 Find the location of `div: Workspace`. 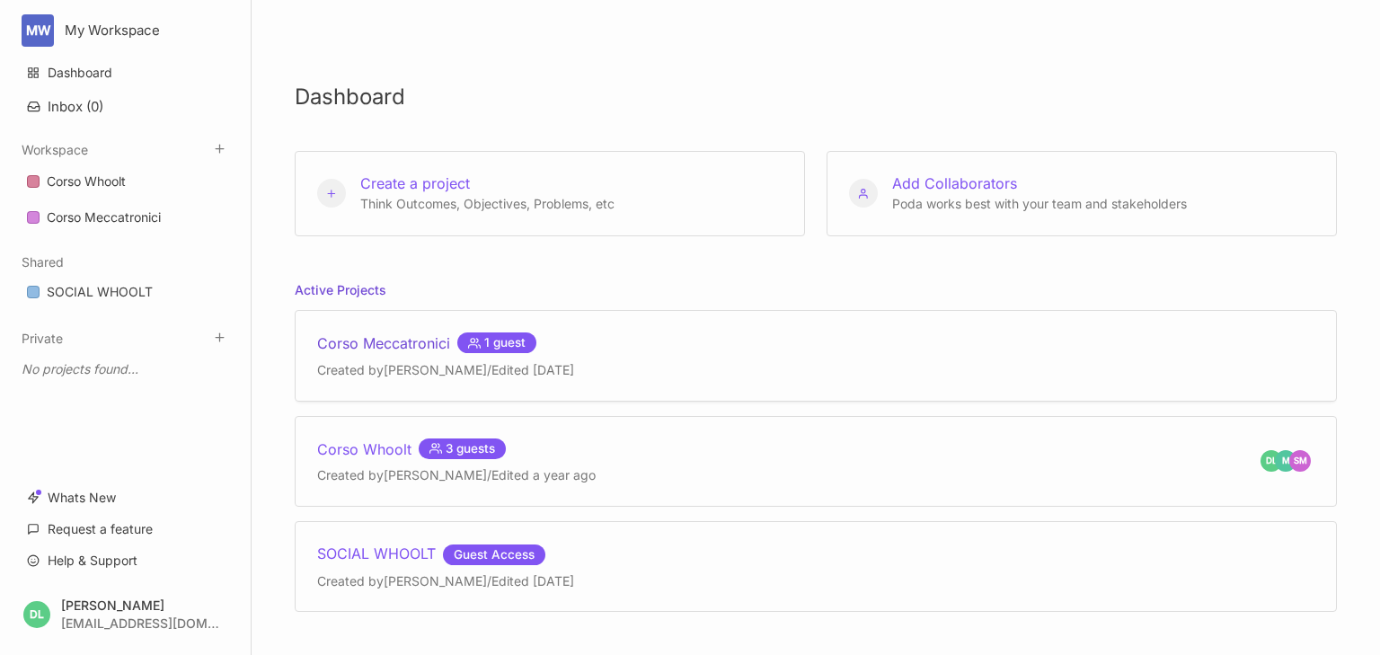

div: Workspace is located at coordinates (125, 200).